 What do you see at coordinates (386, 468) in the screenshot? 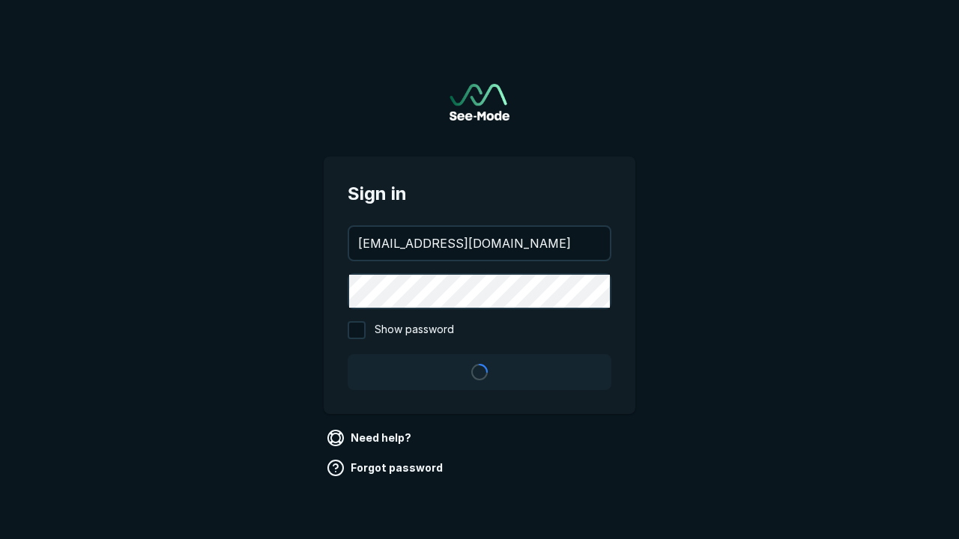
I see `a: Forgot password` at bounding box center [386, 468].